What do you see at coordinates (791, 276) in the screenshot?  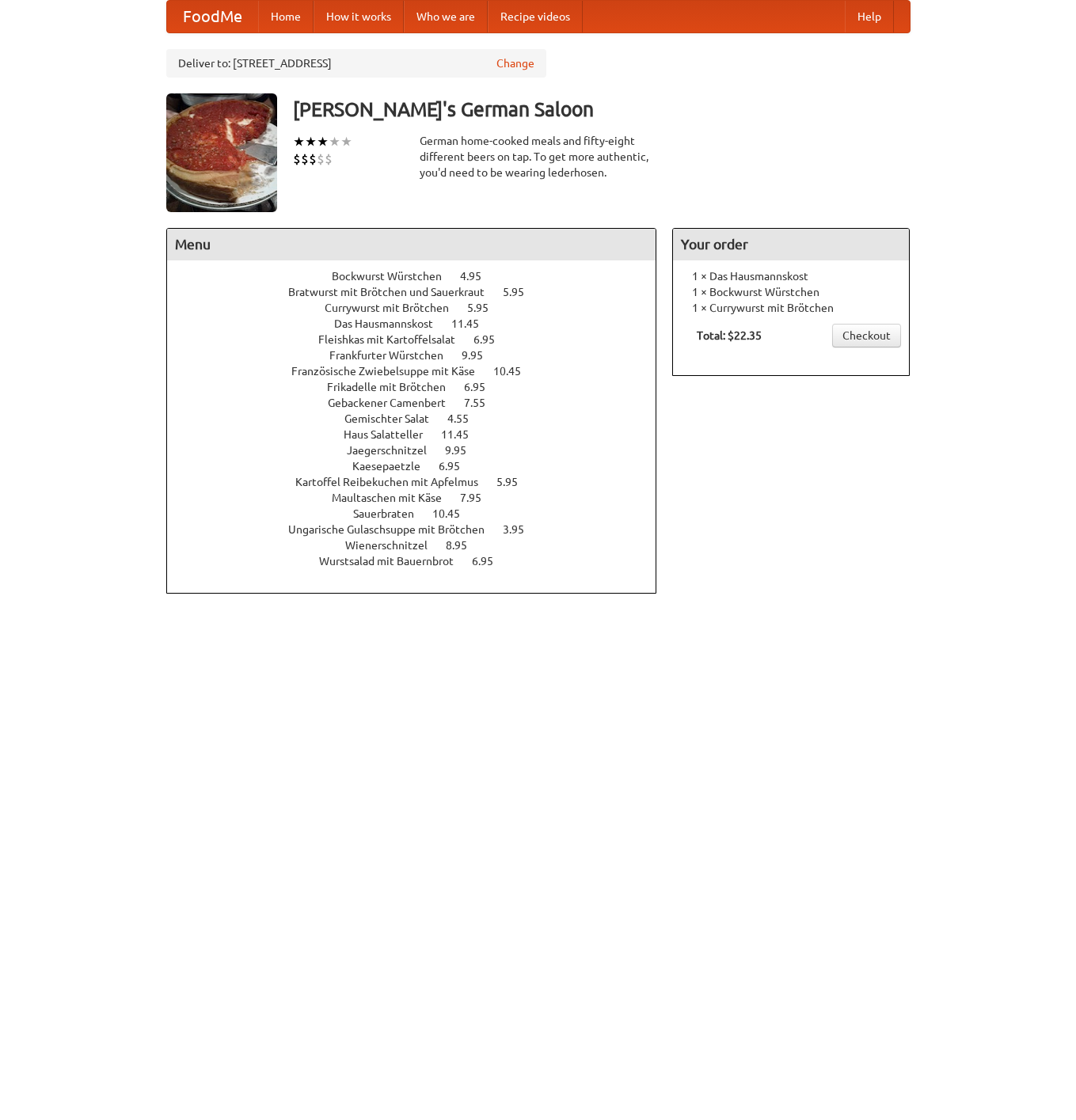 I see `li: 1 × Das Hausmannskost` at bounding box center [791, 276].